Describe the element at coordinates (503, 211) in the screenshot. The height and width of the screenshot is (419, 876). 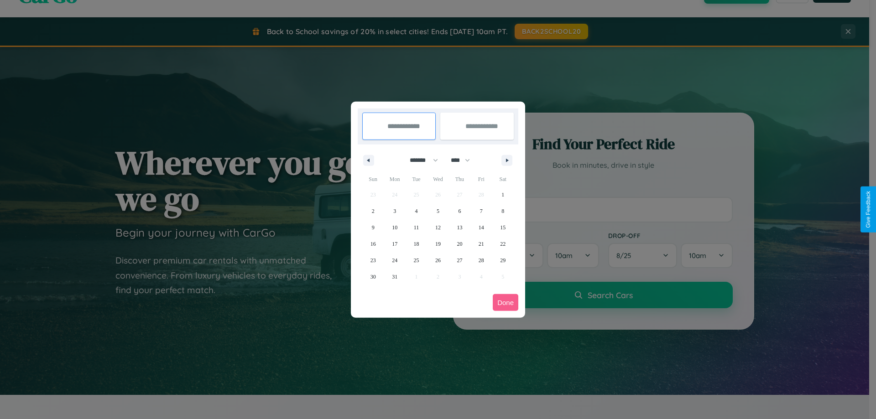
I see `span: 8` at that location.